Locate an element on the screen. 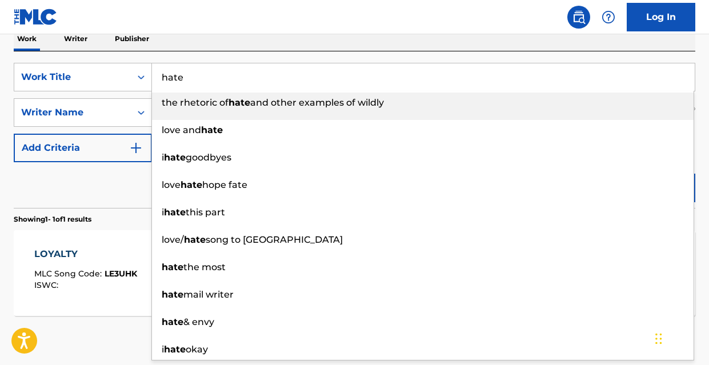  span: & envy is located at coordinates (199, 322).